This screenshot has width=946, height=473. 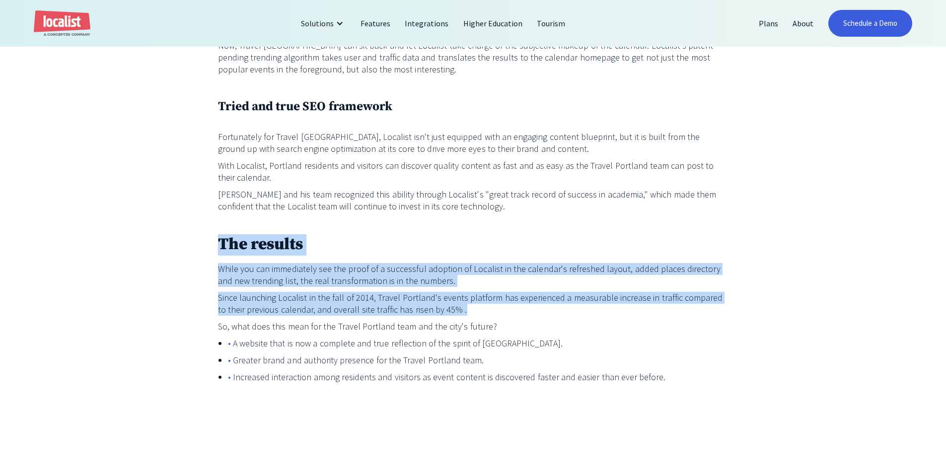 What do you see at coordinates (376, 23) in the screenshot?
I see `a: Features` at bounding box center [376, 23].